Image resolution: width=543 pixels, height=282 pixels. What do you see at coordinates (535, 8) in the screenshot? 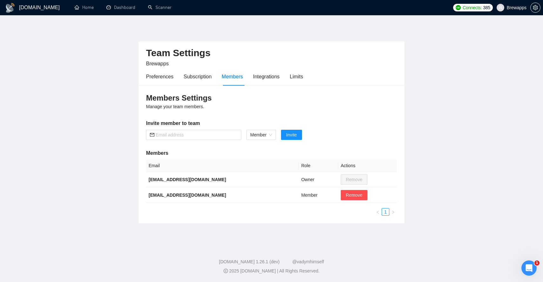
I see `button: setting` at bounding box center [535, 8].